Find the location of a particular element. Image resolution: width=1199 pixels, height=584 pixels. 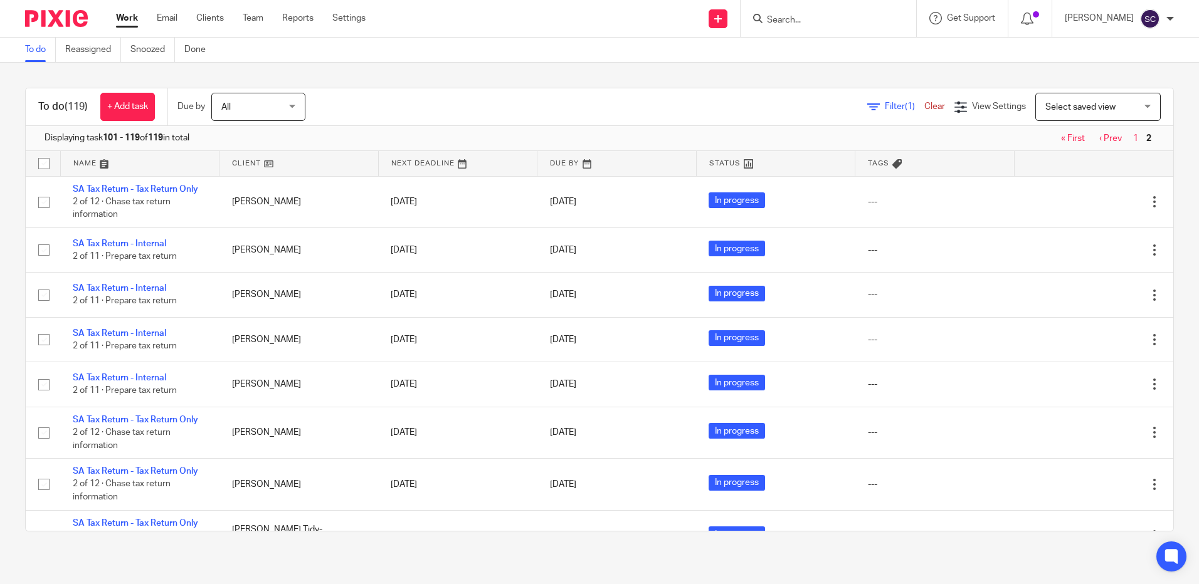

img: Pixie is located at coordinates (56, 18).